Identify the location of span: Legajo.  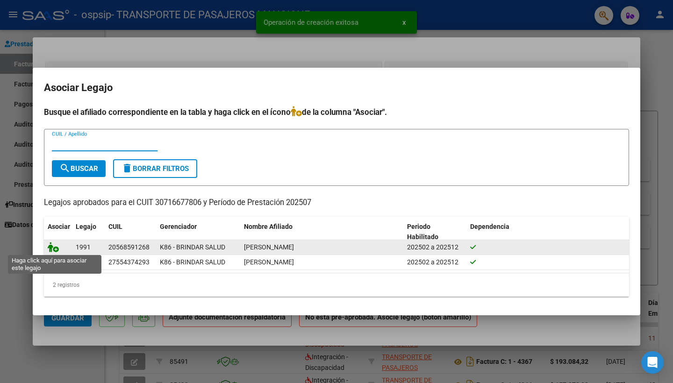
(86, 227).